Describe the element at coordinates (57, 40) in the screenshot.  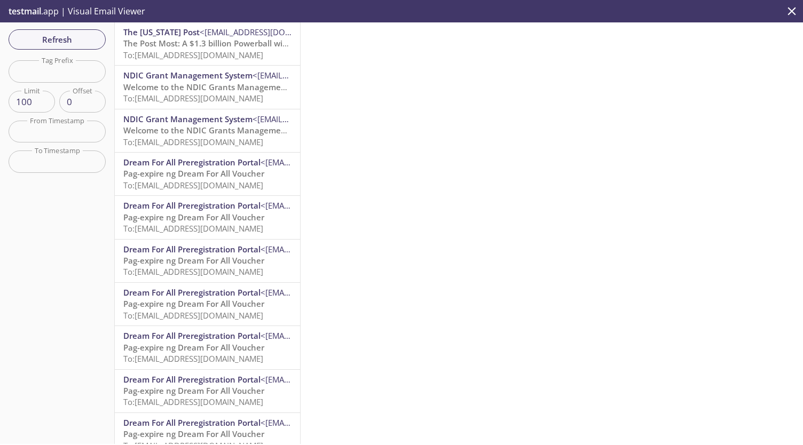
I see `span: Refresh` at that location.